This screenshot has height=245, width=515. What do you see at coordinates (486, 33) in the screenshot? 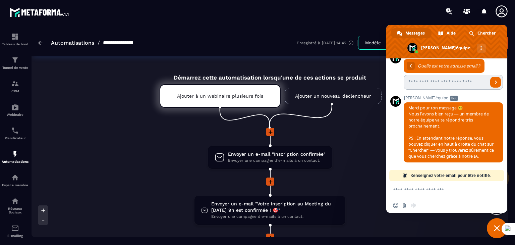
I see `span: Chercher` at bounding box center [486, 33].